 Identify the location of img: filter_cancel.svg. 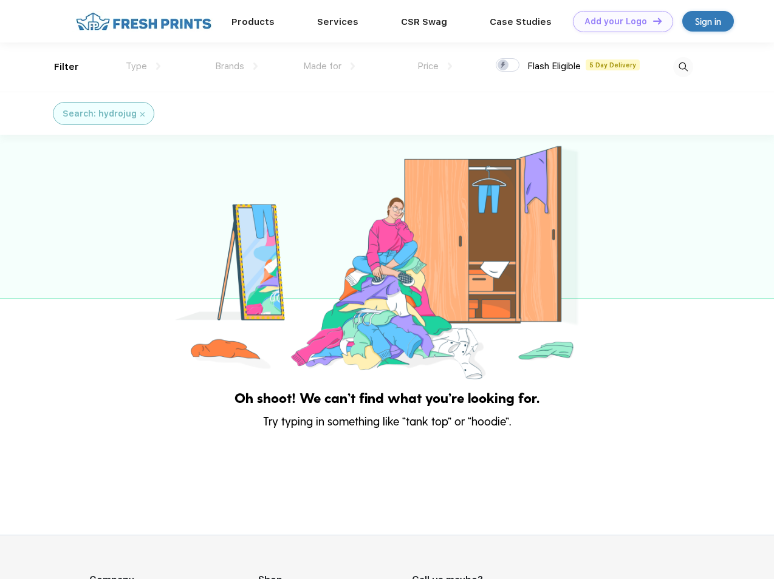
(142, 114).